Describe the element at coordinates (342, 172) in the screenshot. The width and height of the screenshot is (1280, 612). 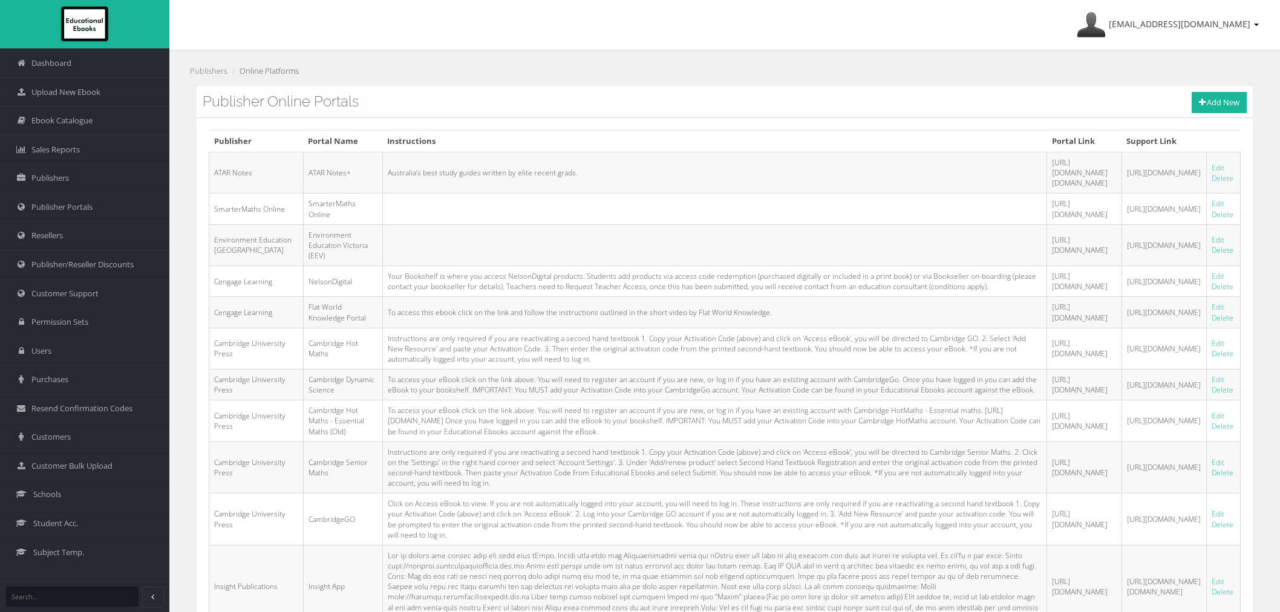
I see `td: ATAR Notes+` at that location.